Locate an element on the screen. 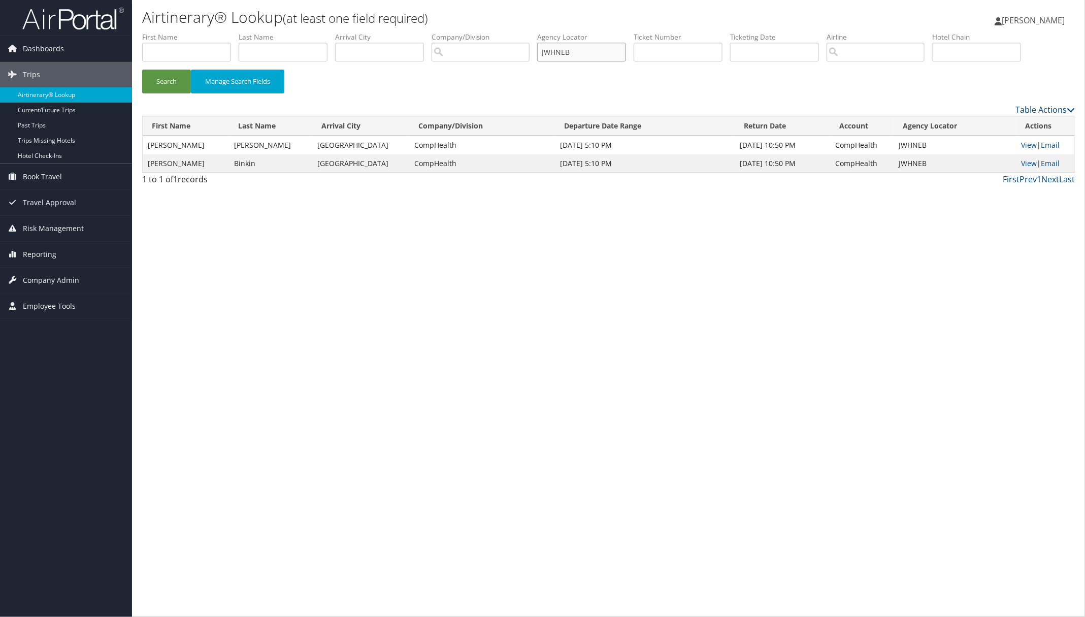 This screenshot has height=617, width=1085. span: Trips is located at coordinates (31, 75).